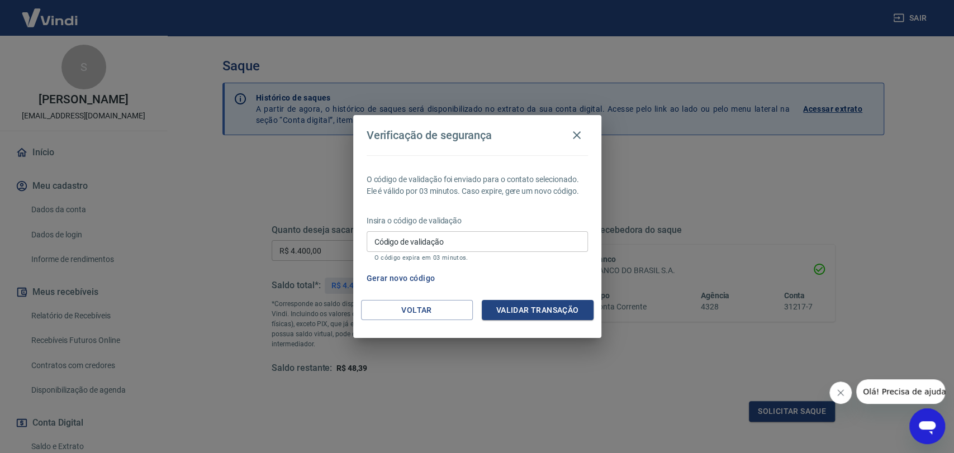 The width and height of the screenshot is (954, 453). What do you see at coordinates (538, 310) in the screenshot?
I see `button: Validar transação` at bounding box center [538, 310].